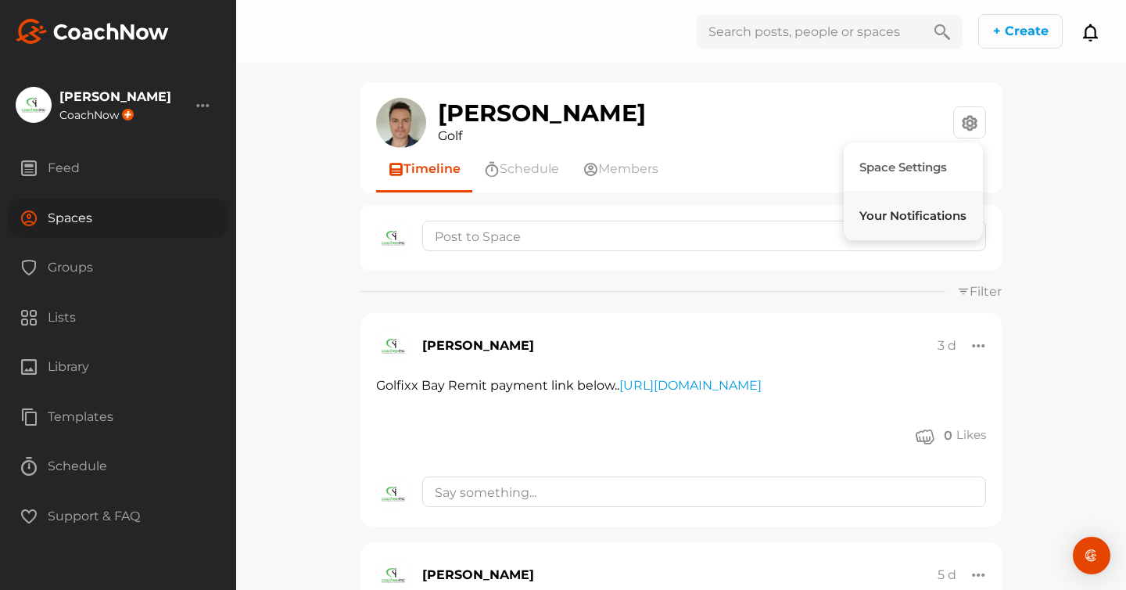 The image size is (1126, 590). What do you see at coordinates (979, 291) in the screenshot?
I see `a: Filter` at bounding box center [979, 291].